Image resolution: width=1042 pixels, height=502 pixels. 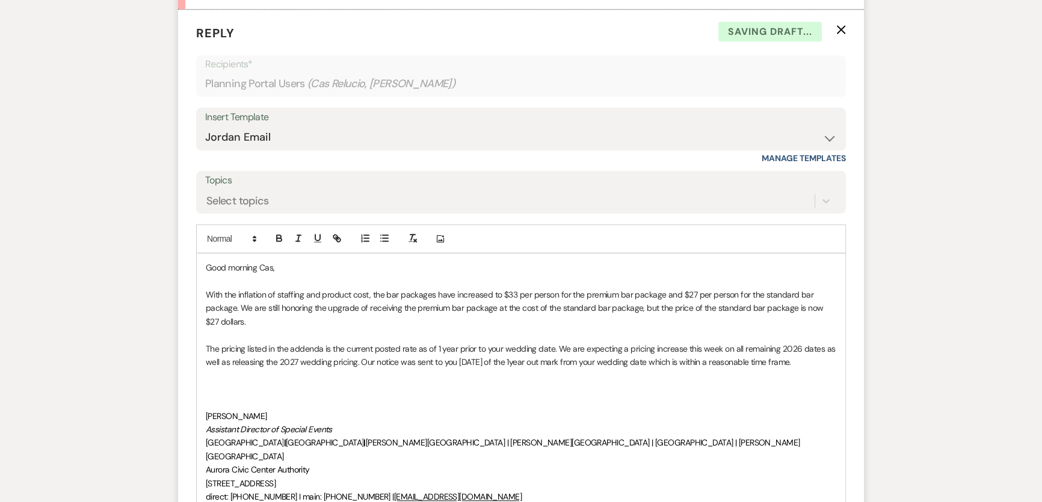 I want to click on p: Recipients*, so click(x=521, y=64).